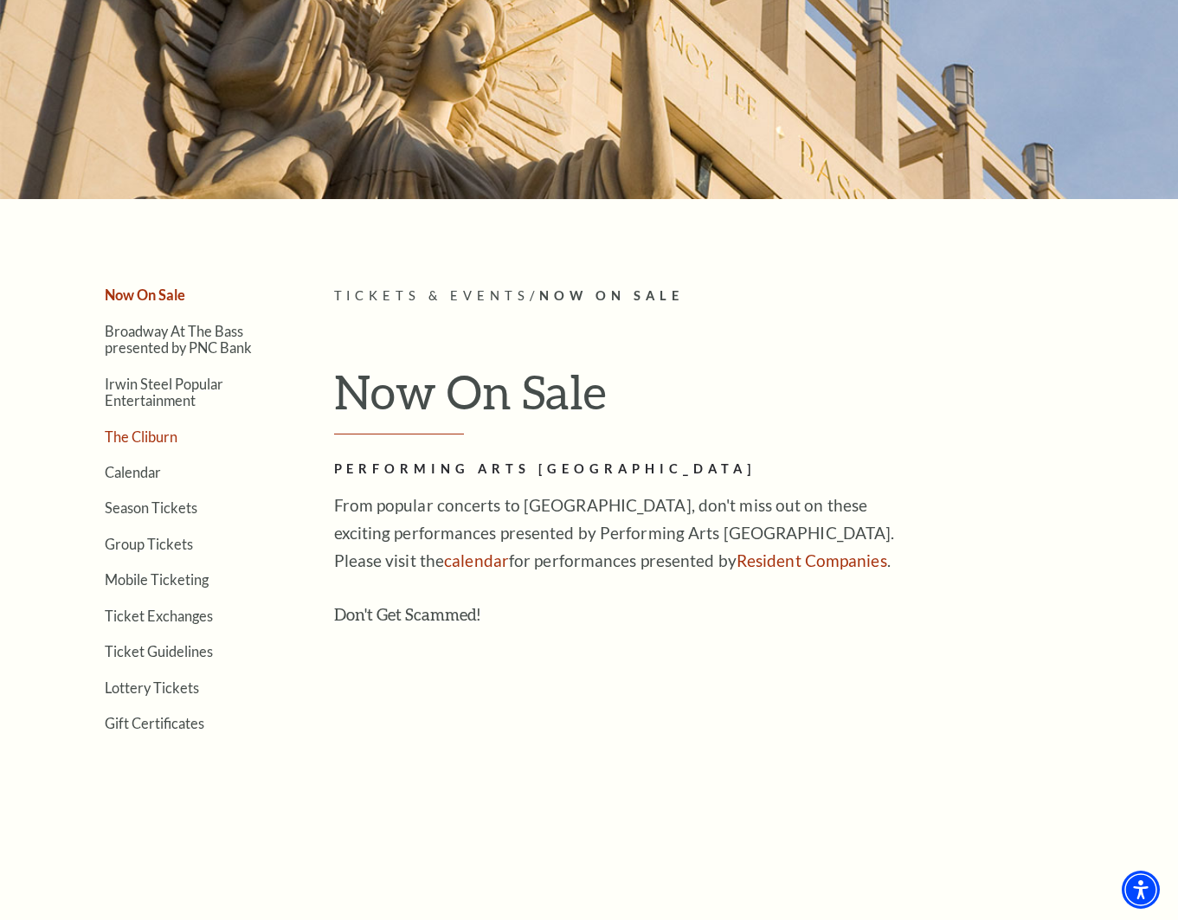  Describe the element at coordinates (144, 294) in the screenshot. I see `a: Now On Sale` at that location.